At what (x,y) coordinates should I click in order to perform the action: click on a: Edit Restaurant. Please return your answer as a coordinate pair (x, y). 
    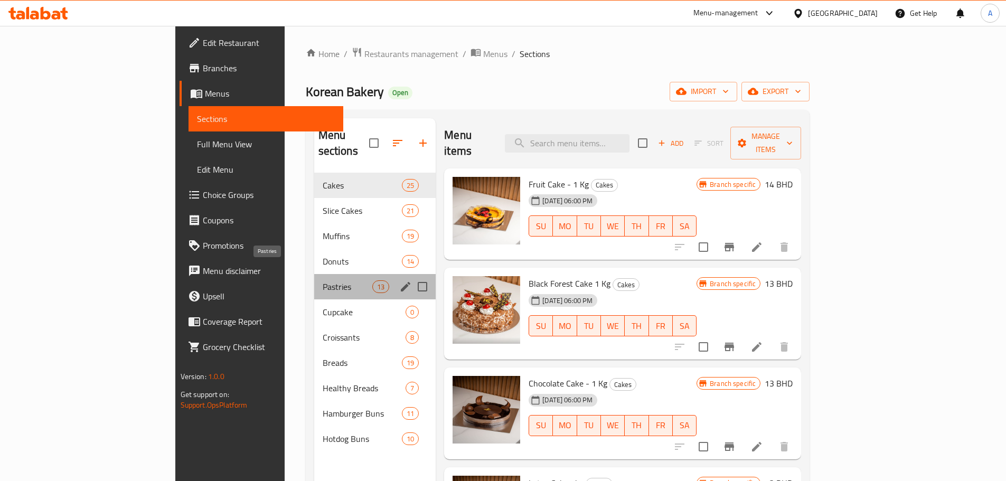
    Looking at the image, I should click on (261, 43).